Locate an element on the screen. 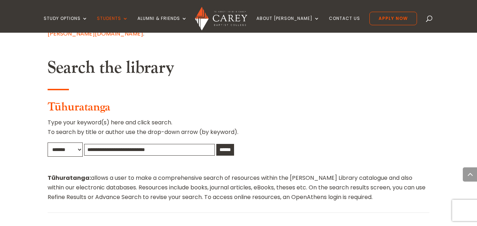  h3: Tūhuratanga is located at coordinates (238, 109).